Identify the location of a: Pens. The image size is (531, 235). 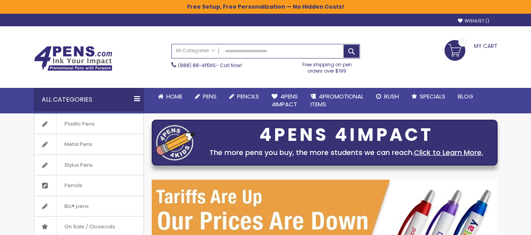
(205, 97).